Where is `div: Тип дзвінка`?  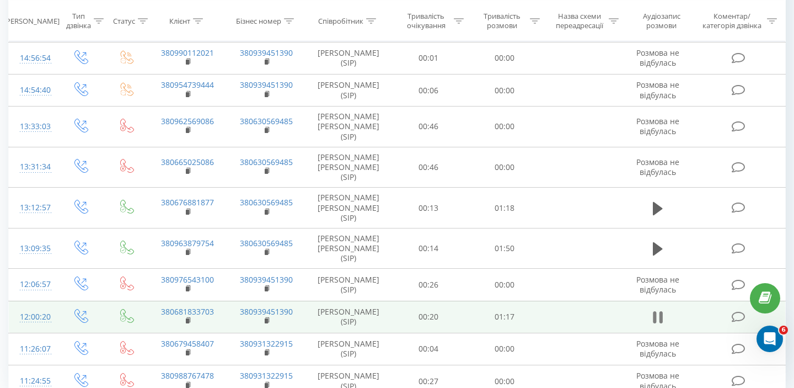 div: Тип дзвінка is located at coordinates (78, 21).